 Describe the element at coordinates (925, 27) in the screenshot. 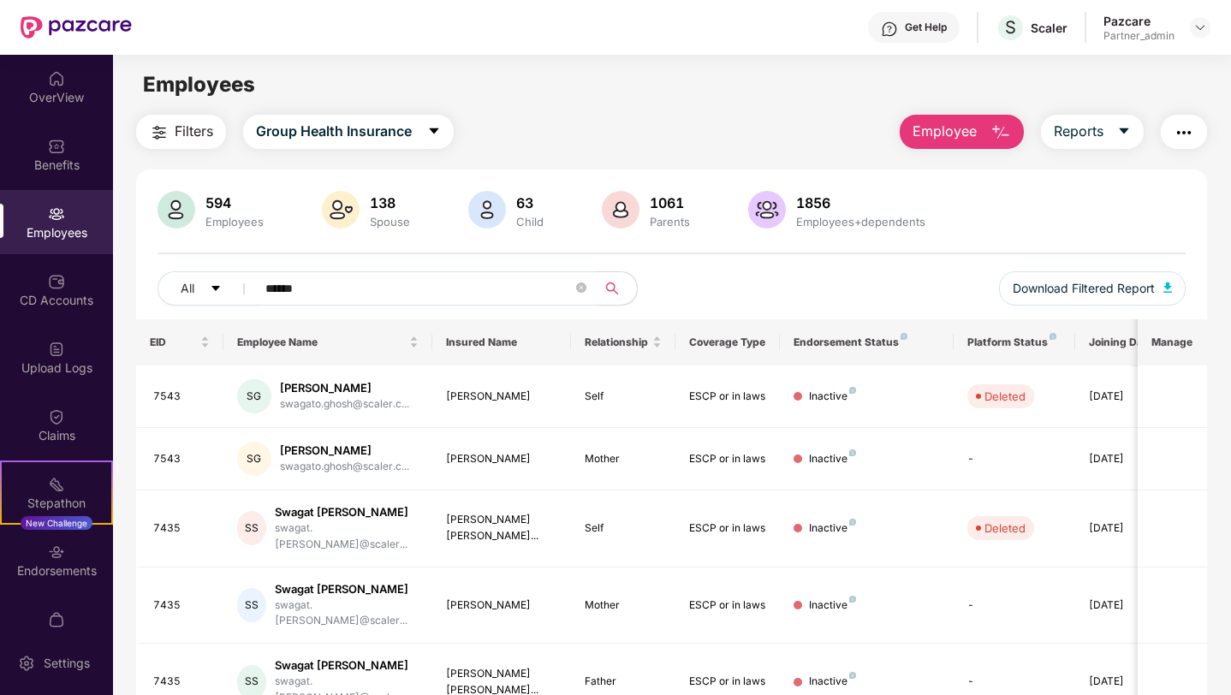

I see `div: Get Help` at that location.